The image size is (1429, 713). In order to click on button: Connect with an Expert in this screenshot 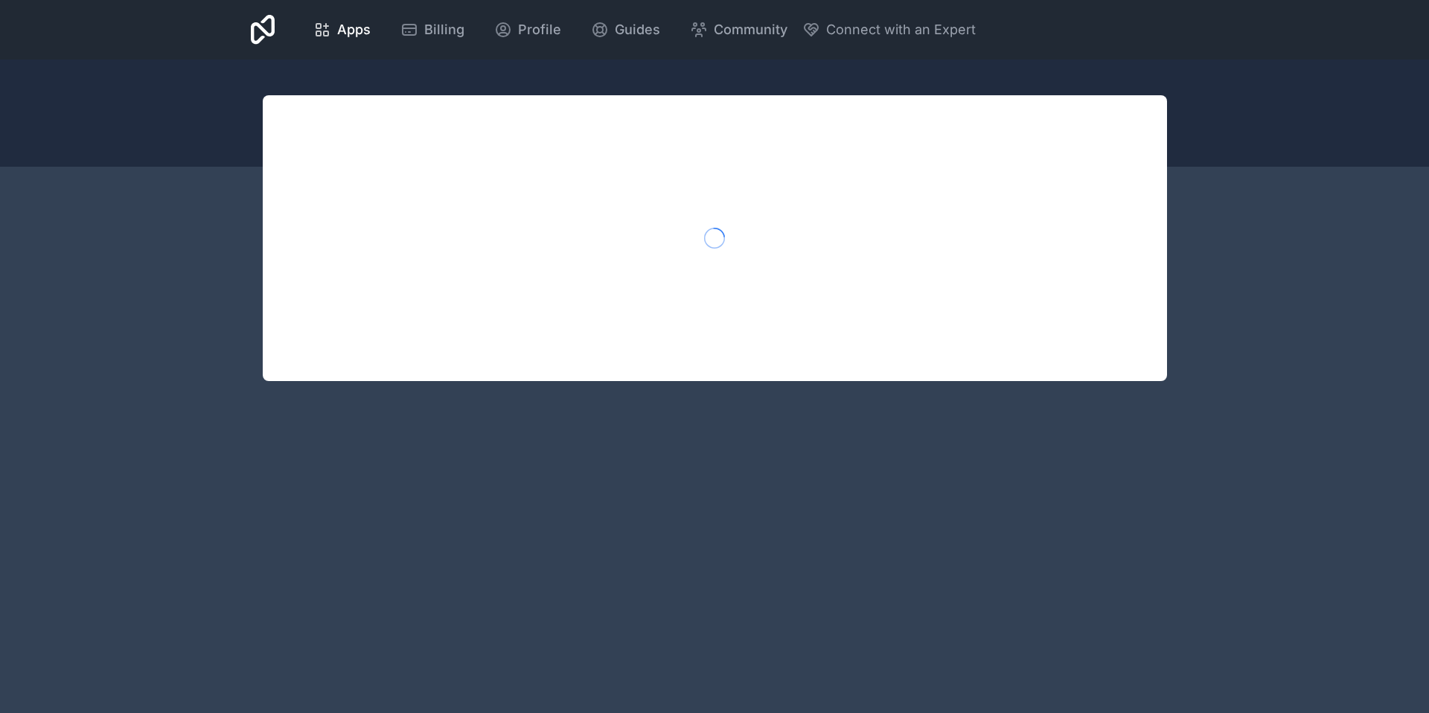, I will do `click(889, 30)`.